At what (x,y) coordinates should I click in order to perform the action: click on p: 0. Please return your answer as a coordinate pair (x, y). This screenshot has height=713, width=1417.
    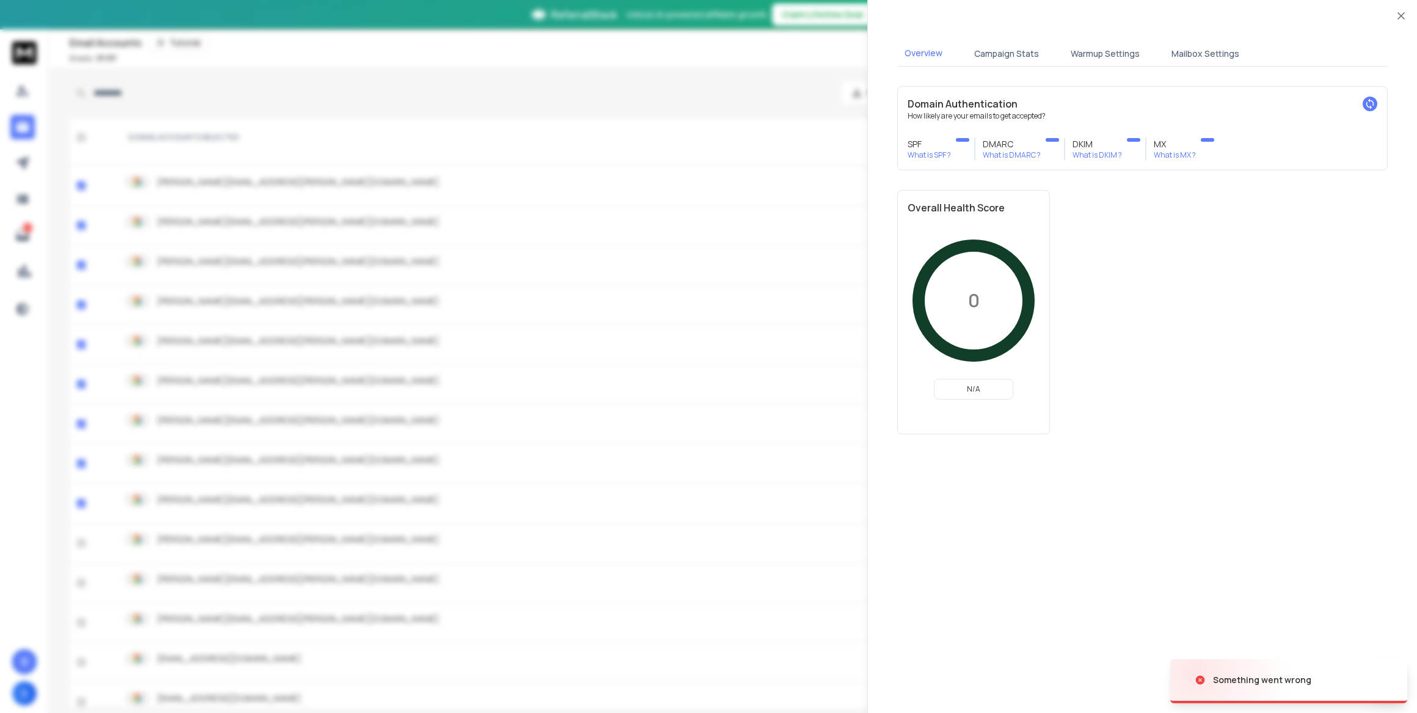
    Looking at the image, I should click on (973, 300).